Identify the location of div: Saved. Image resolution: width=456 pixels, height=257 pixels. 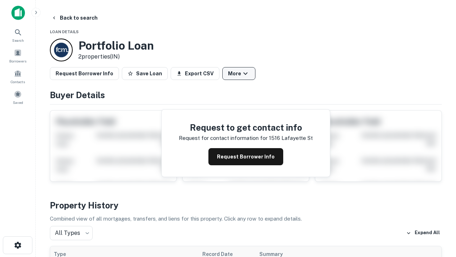
(18, 97).